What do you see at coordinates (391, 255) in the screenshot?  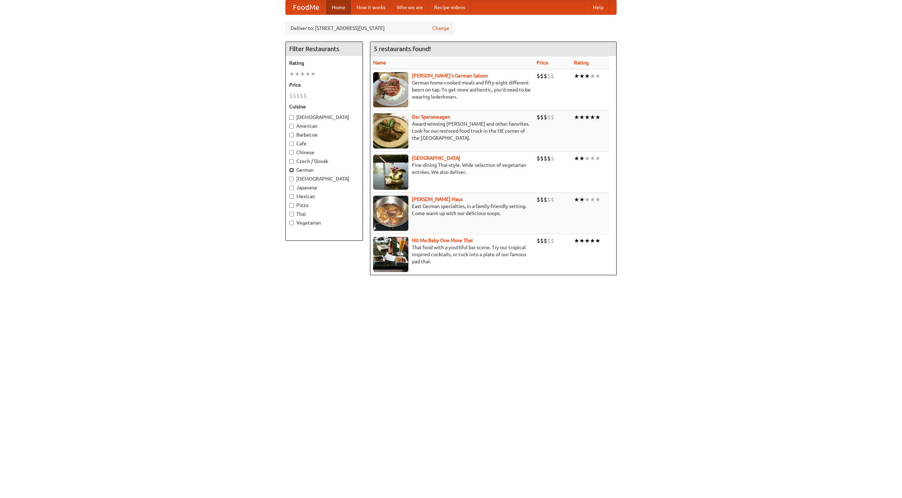 I see `img: babythai.jpg` at bounding box center [391, 255].